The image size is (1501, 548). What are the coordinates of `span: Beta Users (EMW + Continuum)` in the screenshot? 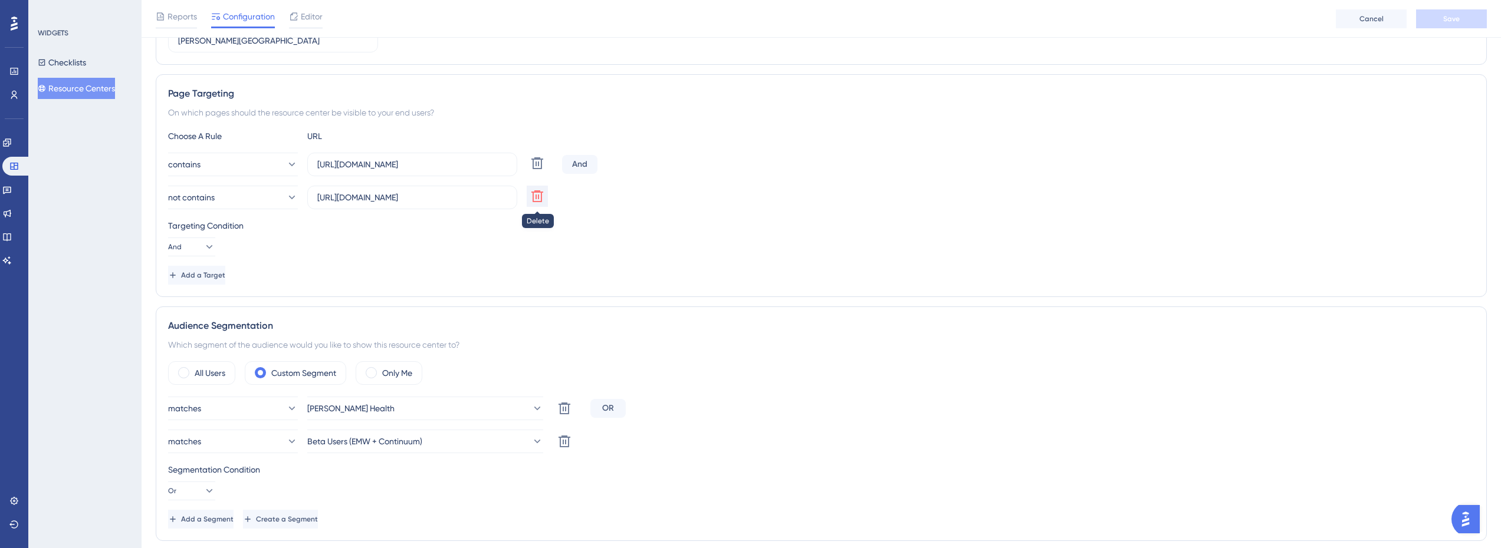 It's located at (364, 442).